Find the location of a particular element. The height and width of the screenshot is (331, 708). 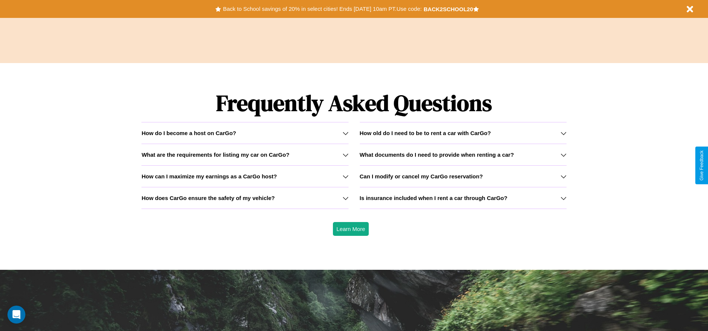

h1: Frequently Asked Questions is located at coordinates (354, 103).